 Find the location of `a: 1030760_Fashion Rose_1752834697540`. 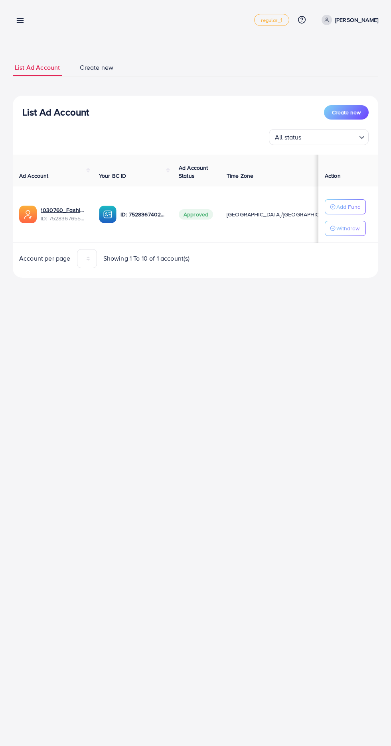

a: 1030760_Fashion Rose_1752834697540 is located at coordinates (63, 210).